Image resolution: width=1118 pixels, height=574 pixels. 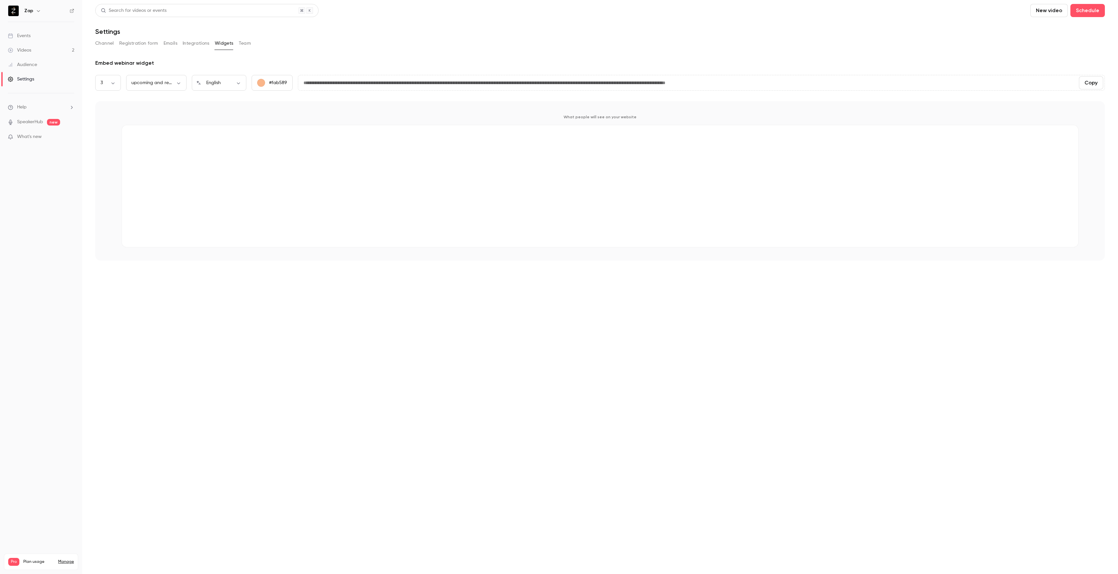 What do you see at coordinates (196, 43) in the screenshot?
I see `button: Integrations` at bounding box center [196, 43].